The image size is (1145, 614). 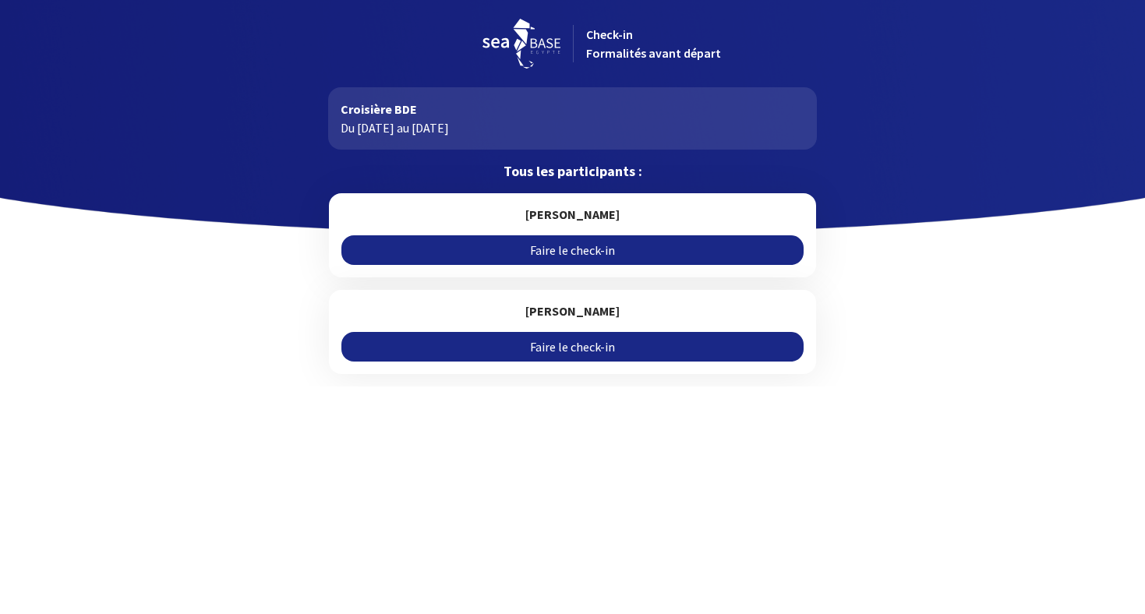 What do you see at coordinates (572, 172) in the screenshot?
I see `p: Tous les participants :` at bounding box center [572, 172].